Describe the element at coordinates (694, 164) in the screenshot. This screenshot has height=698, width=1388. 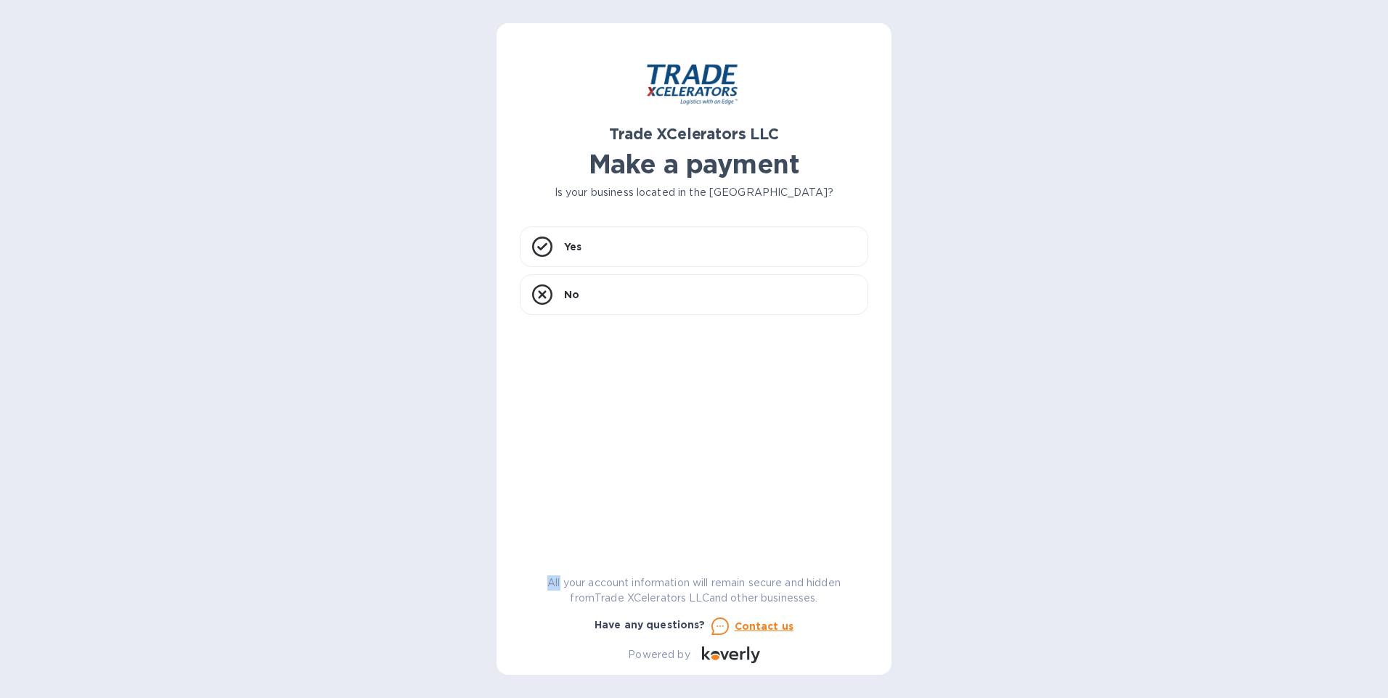
I see `h1: Make a payment` at that location.